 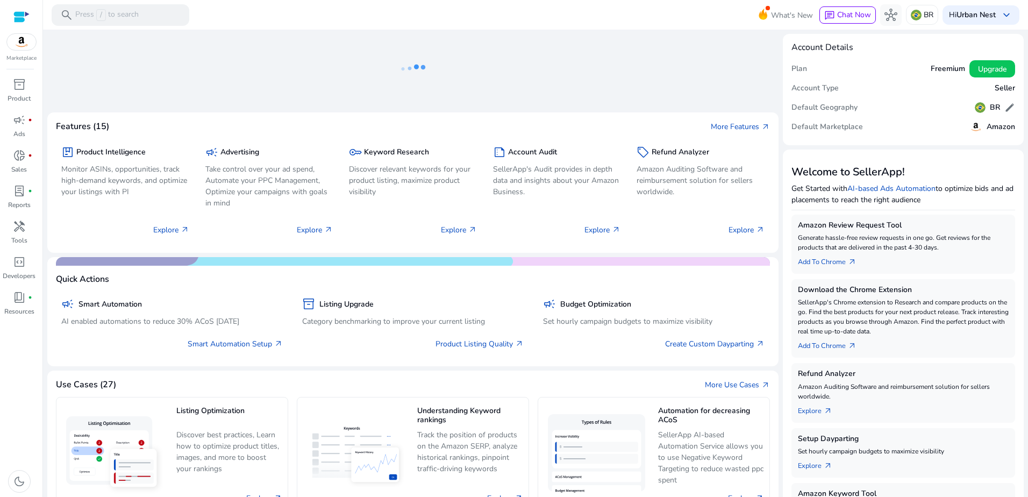 What do you see at coordinates (19, 169) in the screenshot?
I see `p: Sales` at bounding box center [19, 169].